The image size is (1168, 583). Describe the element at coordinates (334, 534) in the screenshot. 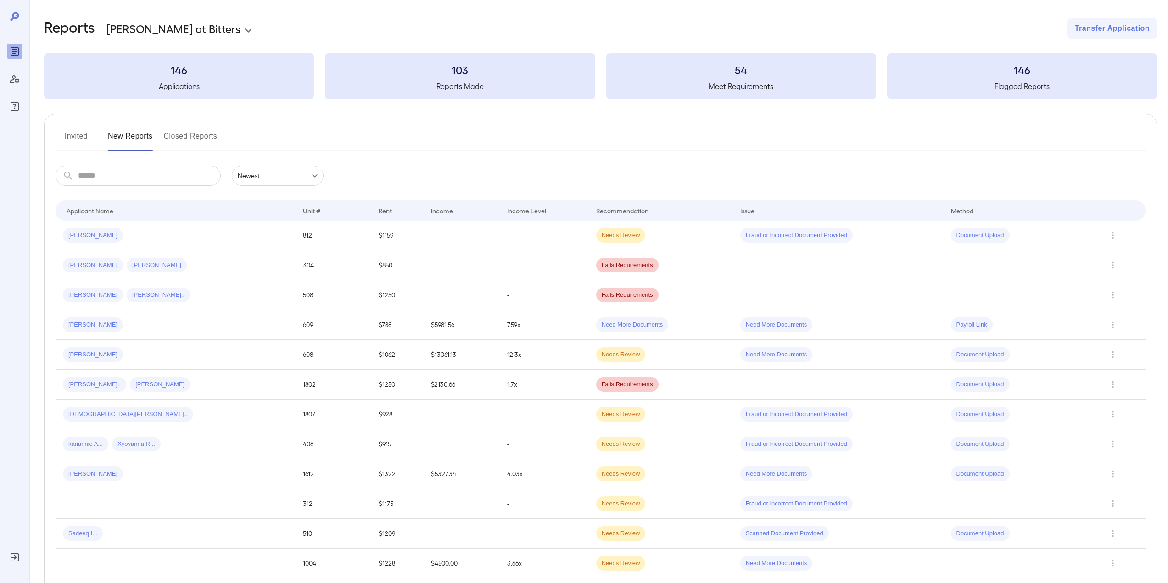

I see `td: 510` at that location.